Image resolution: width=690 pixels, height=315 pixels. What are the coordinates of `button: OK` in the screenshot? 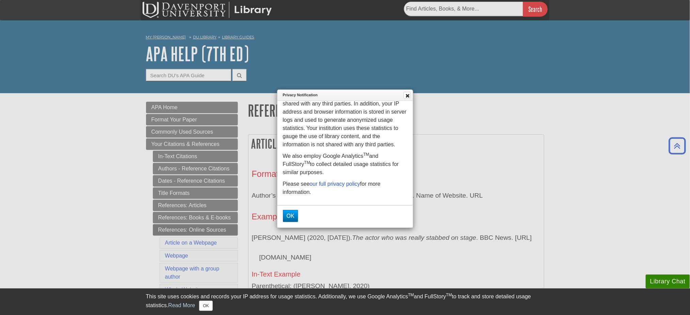 It's located at (291, 216).